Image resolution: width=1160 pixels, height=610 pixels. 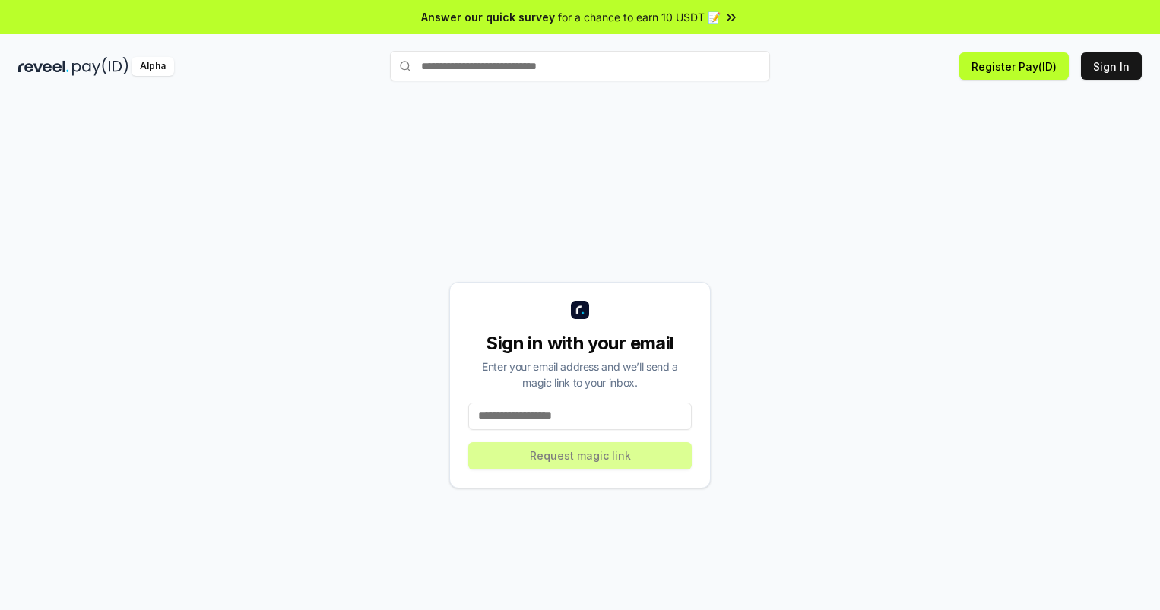 What do you see at coordinates (580, 375) in the screenshot?
I see `div: Enter your email address and we’ll send a magic link to your inbox.` at bounding box center [580, 375].